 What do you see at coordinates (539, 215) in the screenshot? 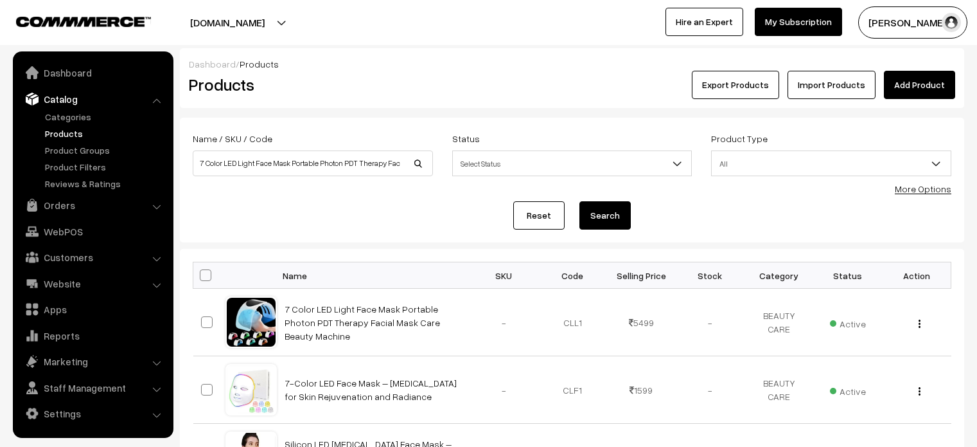
I see `a: Reset` at bounding box center [539, 215].